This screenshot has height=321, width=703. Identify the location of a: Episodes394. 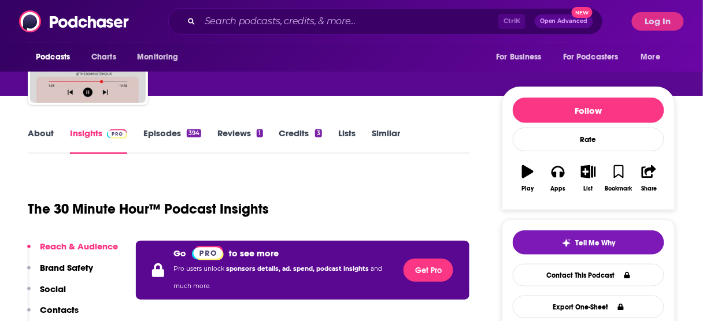
(172, 141).